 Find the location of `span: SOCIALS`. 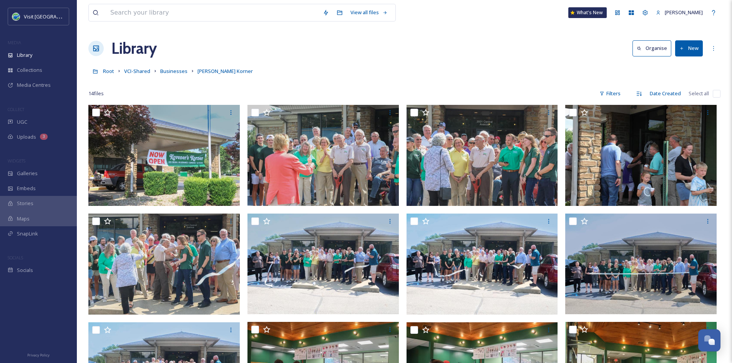

span: SOCIALS is located at coordinates (15, 257).